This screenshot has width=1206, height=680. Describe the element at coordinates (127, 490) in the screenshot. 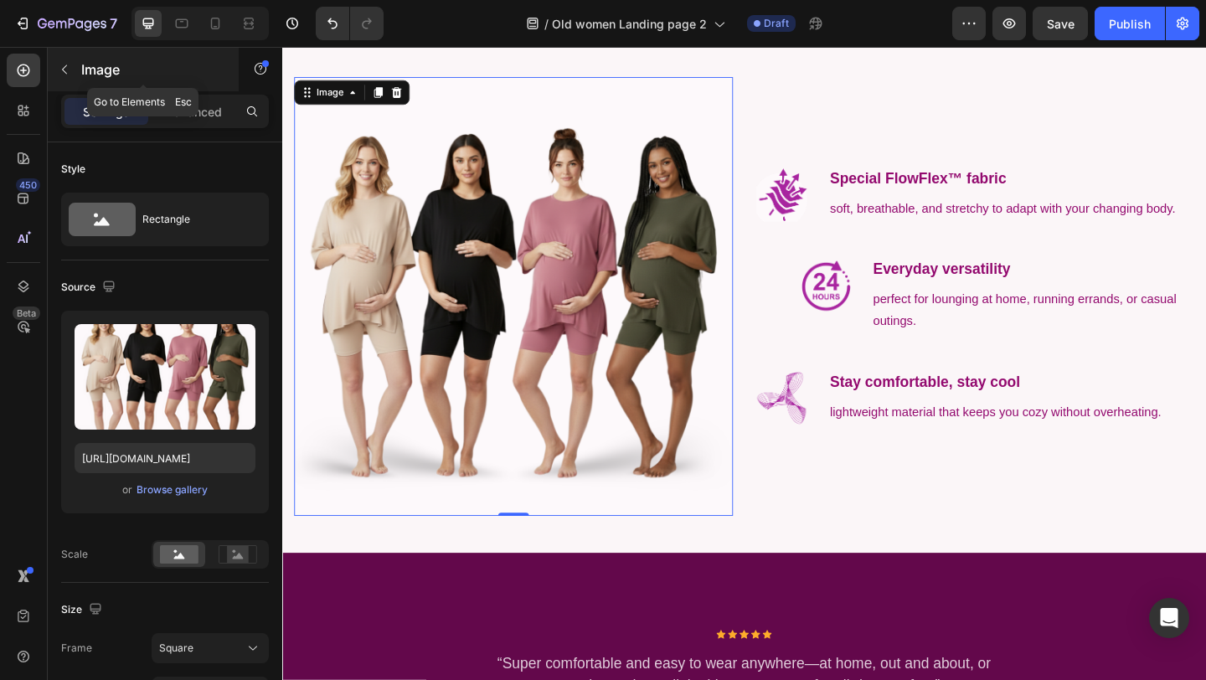

I see `span: or` at that location.